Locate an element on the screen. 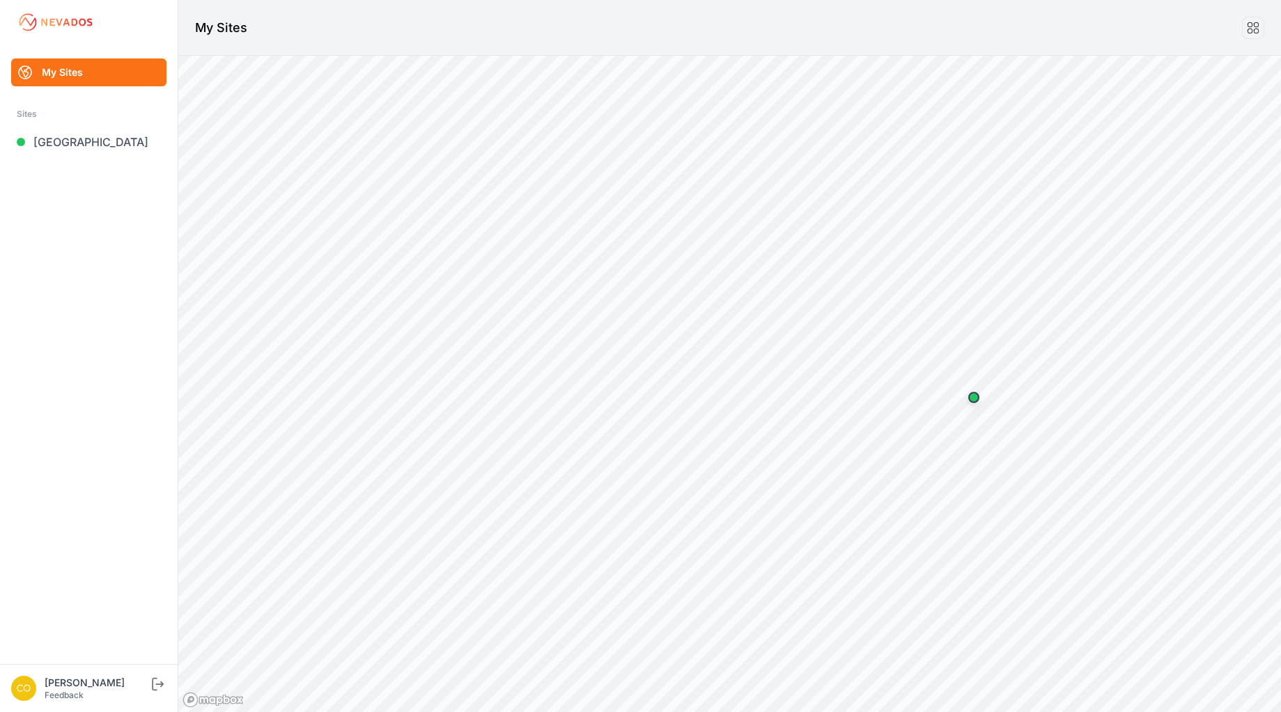 This screenshot has height=712, width=1281. a: My Sites is located at coordinates (88, 72).